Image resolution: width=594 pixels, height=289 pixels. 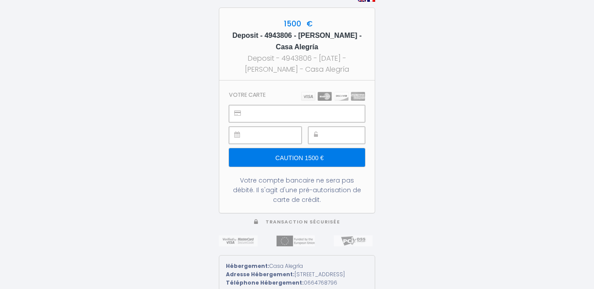 What do you see at coordinates (247, 266) in the screenshot?
I see `strong: Hébergement:` at bounding box center [247, 266].